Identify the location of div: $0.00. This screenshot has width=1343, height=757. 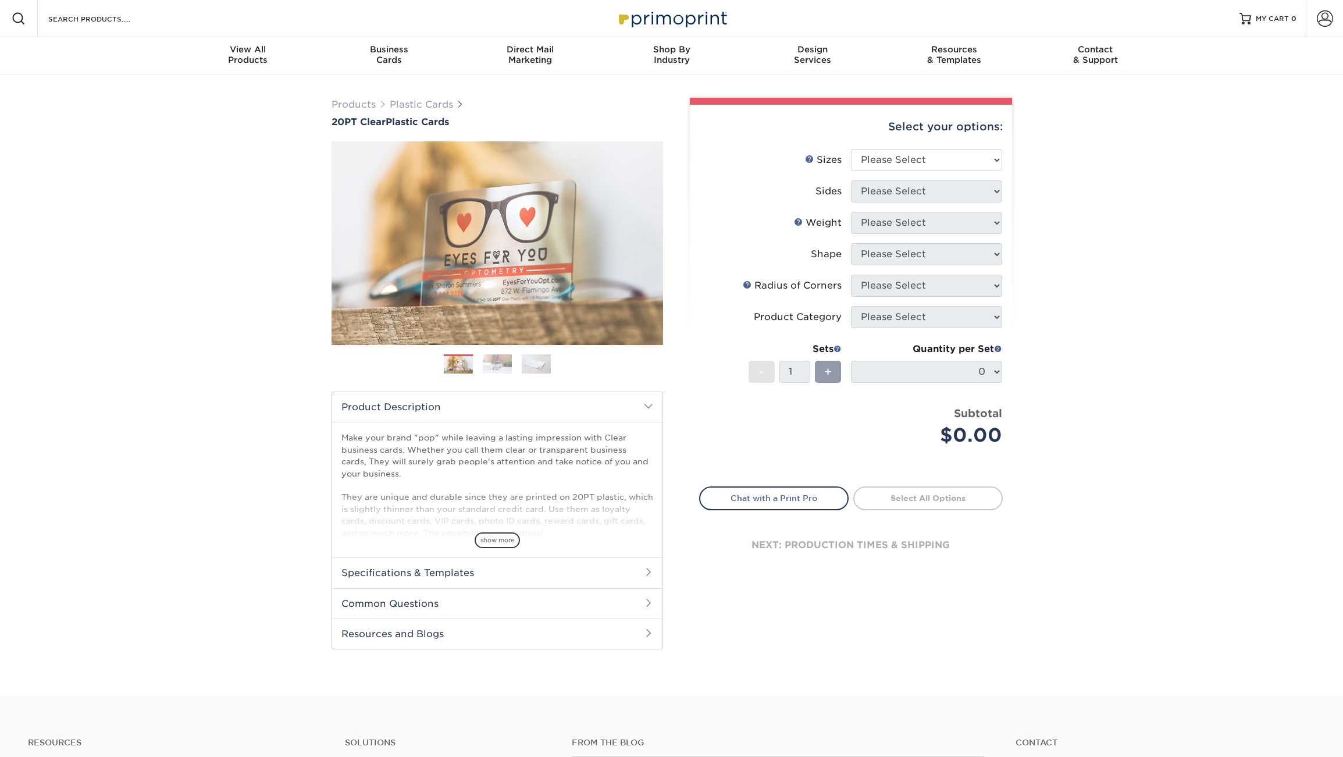
(931, 435).